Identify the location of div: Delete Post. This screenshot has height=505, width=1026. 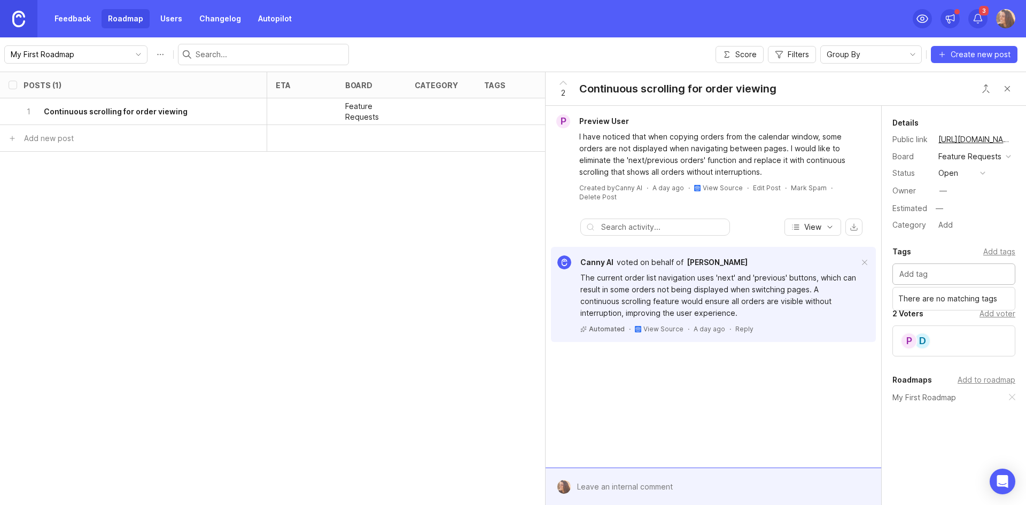
(598, 197).